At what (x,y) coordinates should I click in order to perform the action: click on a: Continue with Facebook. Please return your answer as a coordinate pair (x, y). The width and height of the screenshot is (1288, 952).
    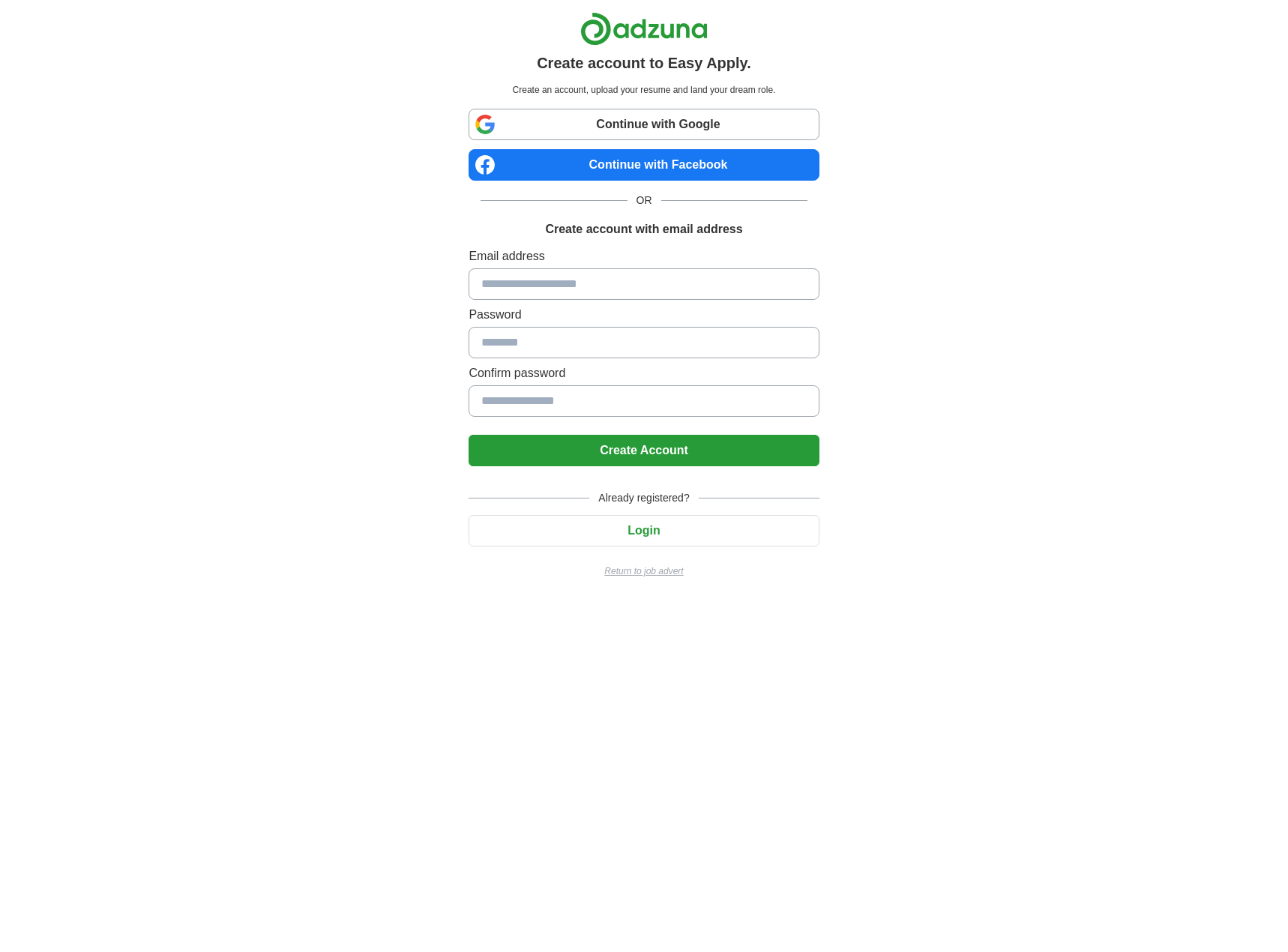
    Looking at the image, I should click on (643, 165).